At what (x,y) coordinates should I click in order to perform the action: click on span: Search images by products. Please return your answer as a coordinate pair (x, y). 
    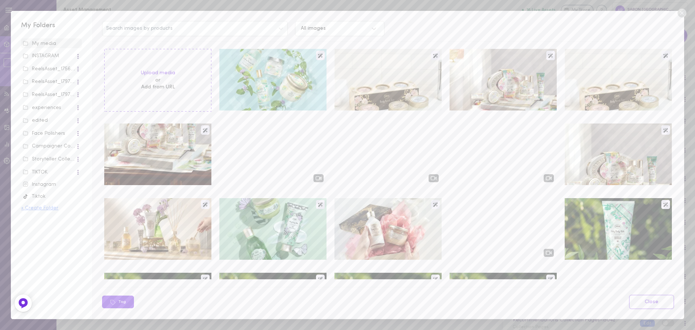
    Looking at the image, I should click on (139, 29).